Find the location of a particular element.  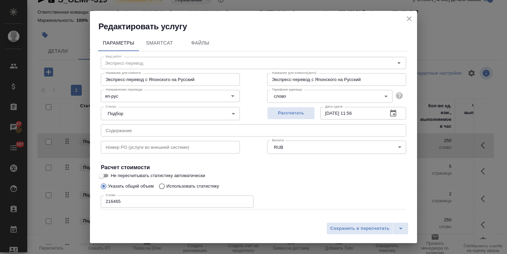

div: слово is located at coordinates (330, 96).